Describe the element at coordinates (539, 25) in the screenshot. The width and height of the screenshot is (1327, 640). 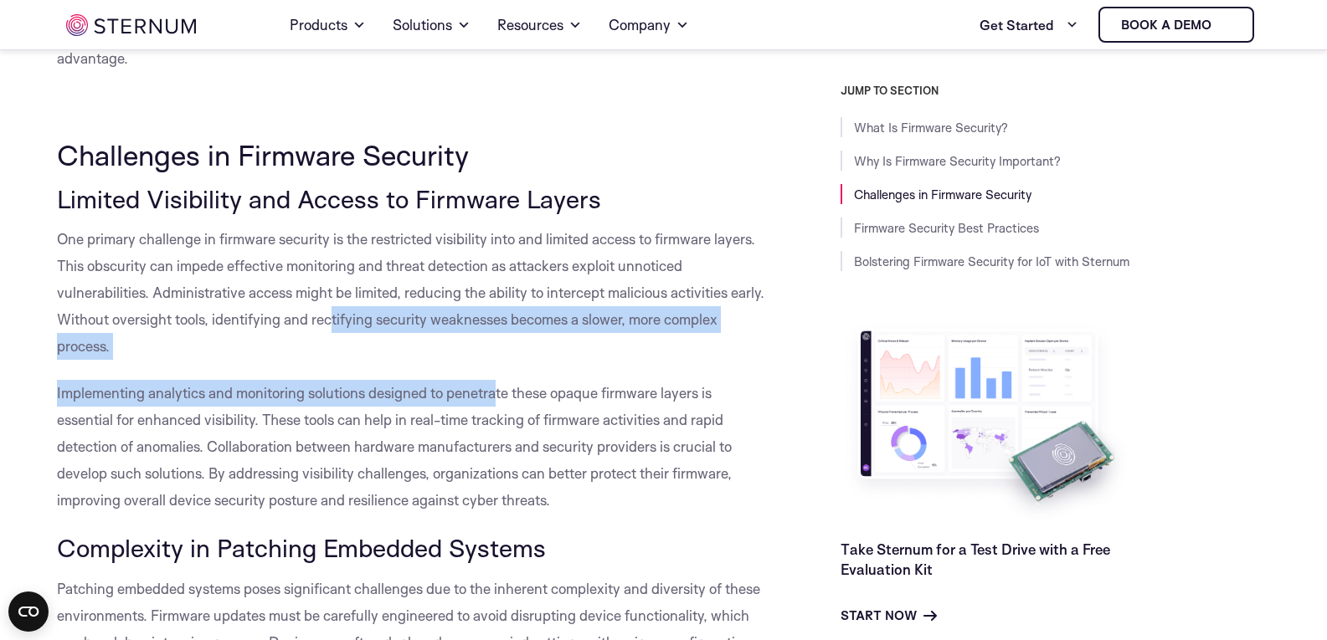
I see `a: Resources` at that location.